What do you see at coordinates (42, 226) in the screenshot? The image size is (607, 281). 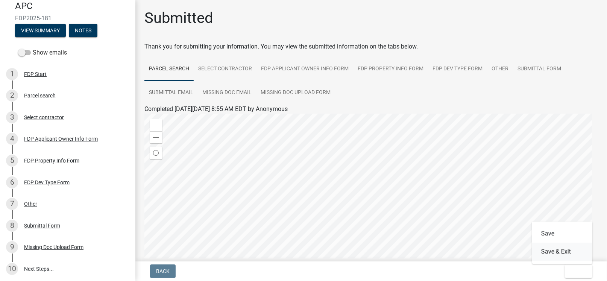 I see `div: Submittal Form` at bounding box center [42, 226].